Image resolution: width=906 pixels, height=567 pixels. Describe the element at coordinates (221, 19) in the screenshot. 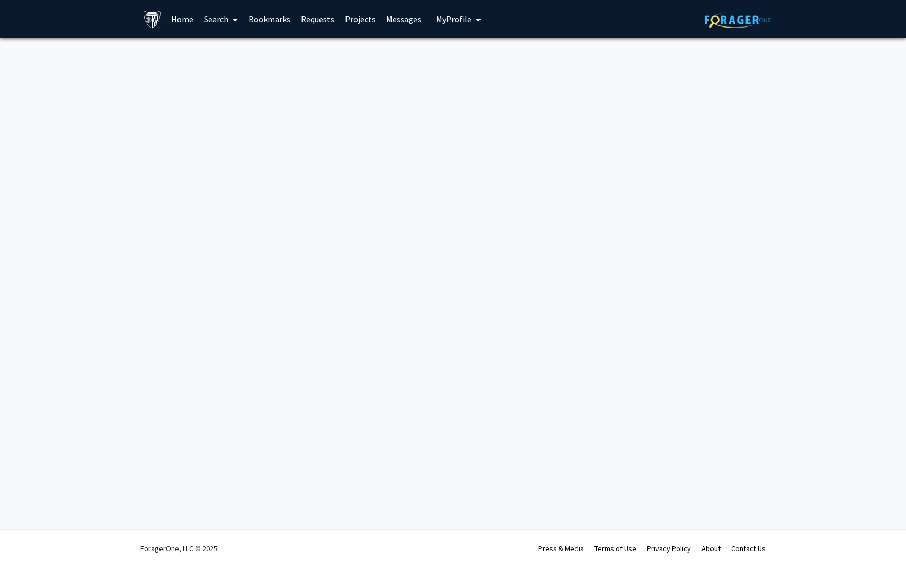

I see `a: Search` at that location.